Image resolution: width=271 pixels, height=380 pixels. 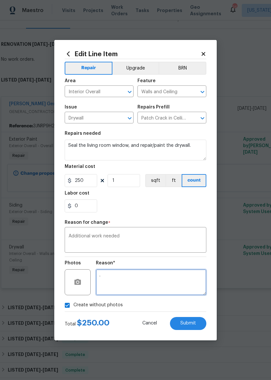 I want to click on h5: Reason for change, so click(x=86, y=222).